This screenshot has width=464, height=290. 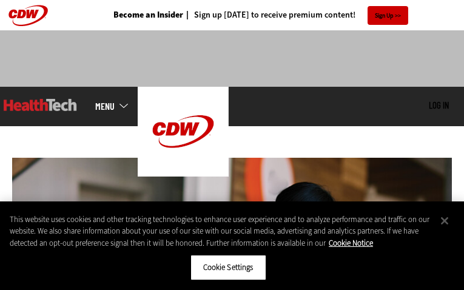 What do you see at coordinates (148, 15) in the screenshot?
I see `h3: Become an Insider` at bounding box center [148, 15].